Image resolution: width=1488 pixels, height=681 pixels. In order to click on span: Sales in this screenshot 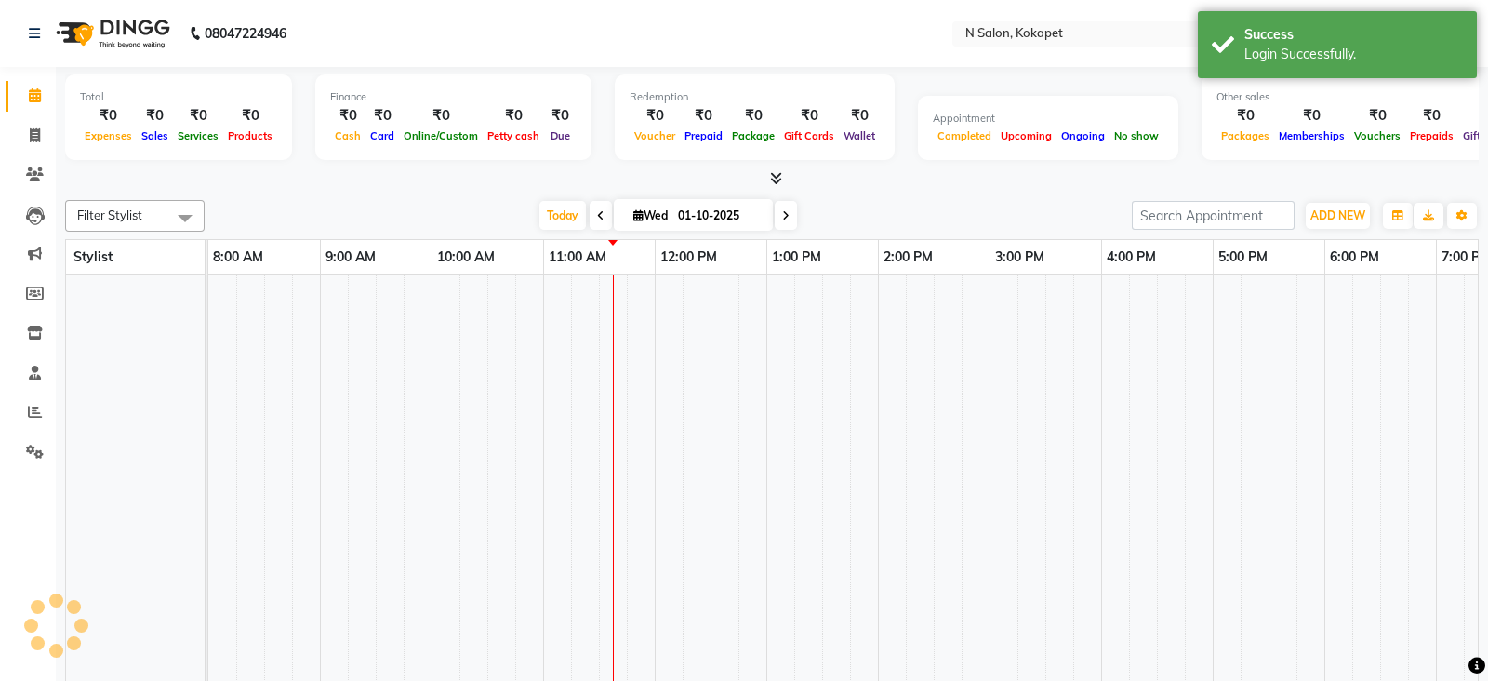, I will do `click(154, 136)`.